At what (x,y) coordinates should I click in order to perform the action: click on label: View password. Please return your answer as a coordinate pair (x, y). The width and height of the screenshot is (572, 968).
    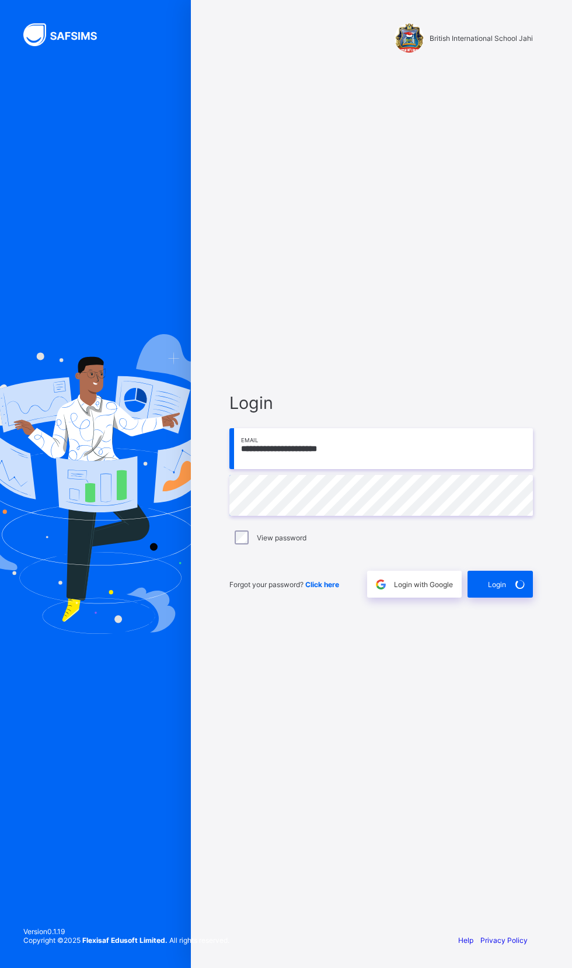
    Looking at the image, I should click on (282, 537).